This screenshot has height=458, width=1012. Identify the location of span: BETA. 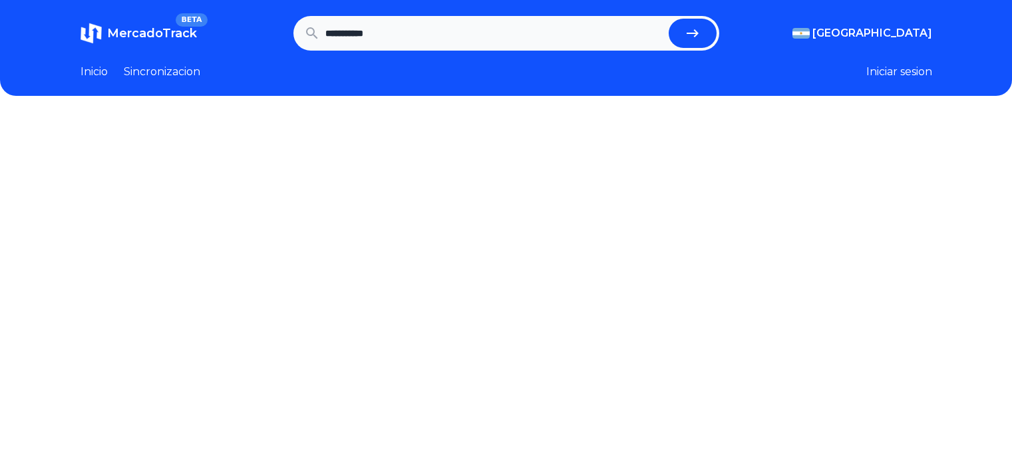
(191, 20).